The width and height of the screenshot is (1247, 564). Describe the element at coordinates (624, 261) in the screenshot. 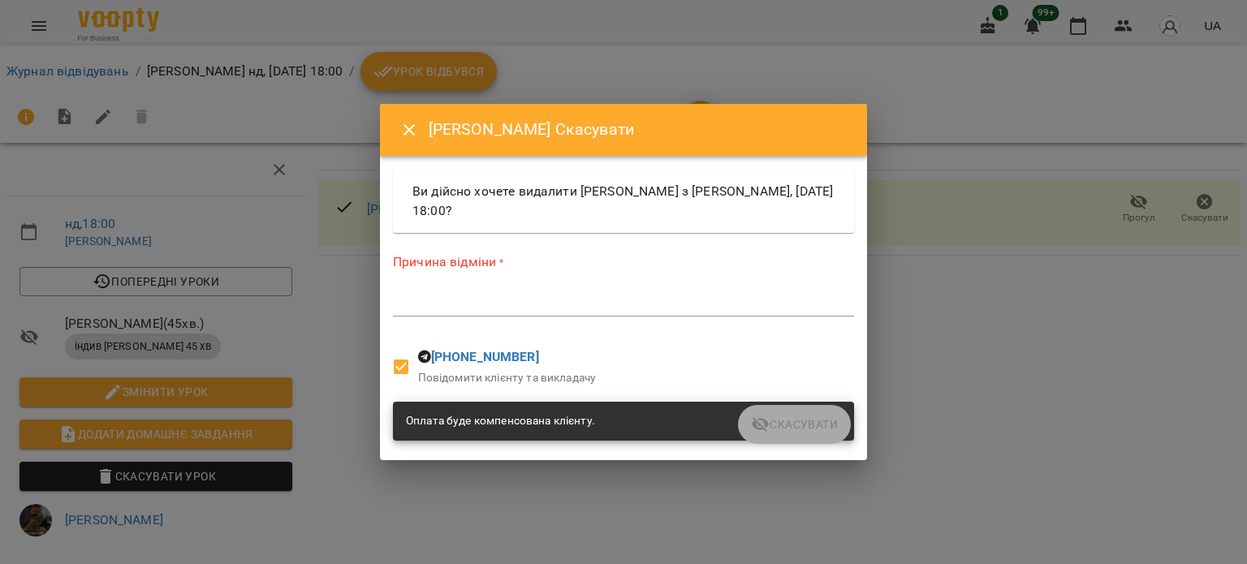

I see `label: Причина відміни` at that location.